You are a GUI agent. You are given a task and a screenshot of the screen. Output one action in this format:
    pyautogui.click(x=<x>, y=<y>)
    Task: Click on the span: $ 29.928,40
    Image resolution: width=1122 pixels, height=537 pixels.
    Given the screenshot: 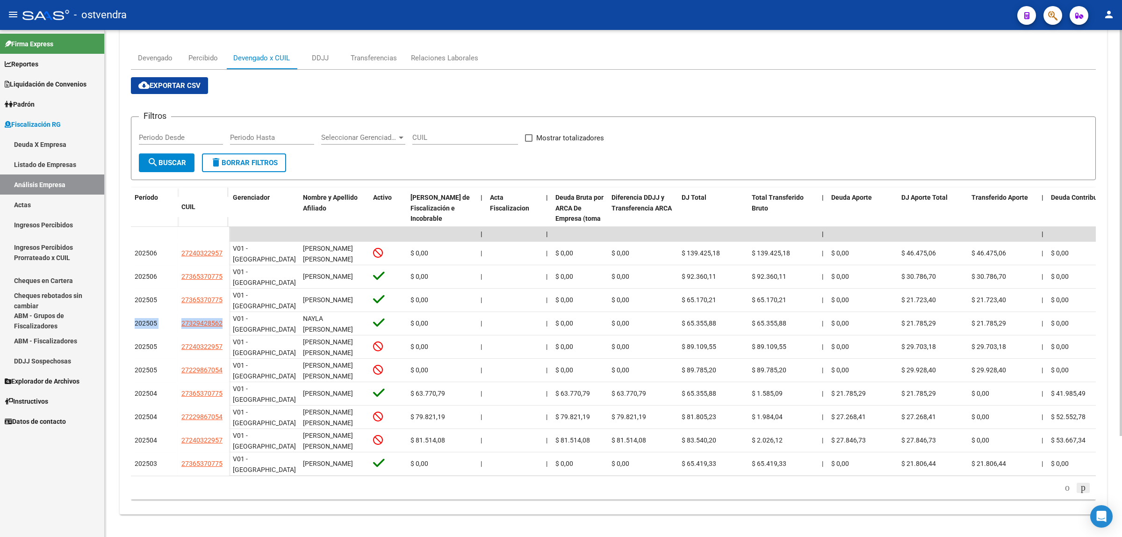 What is the action you would take?
    pyautogui.click(x=988, y=370)
    